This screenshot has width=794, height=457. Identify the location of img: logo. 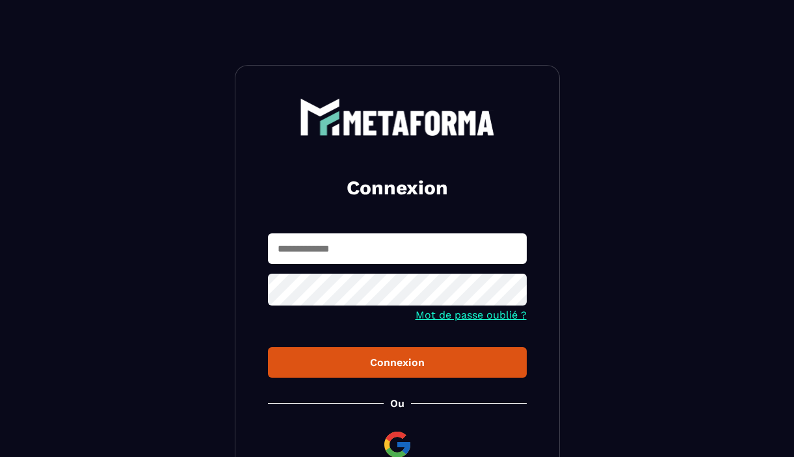
(397, 117).